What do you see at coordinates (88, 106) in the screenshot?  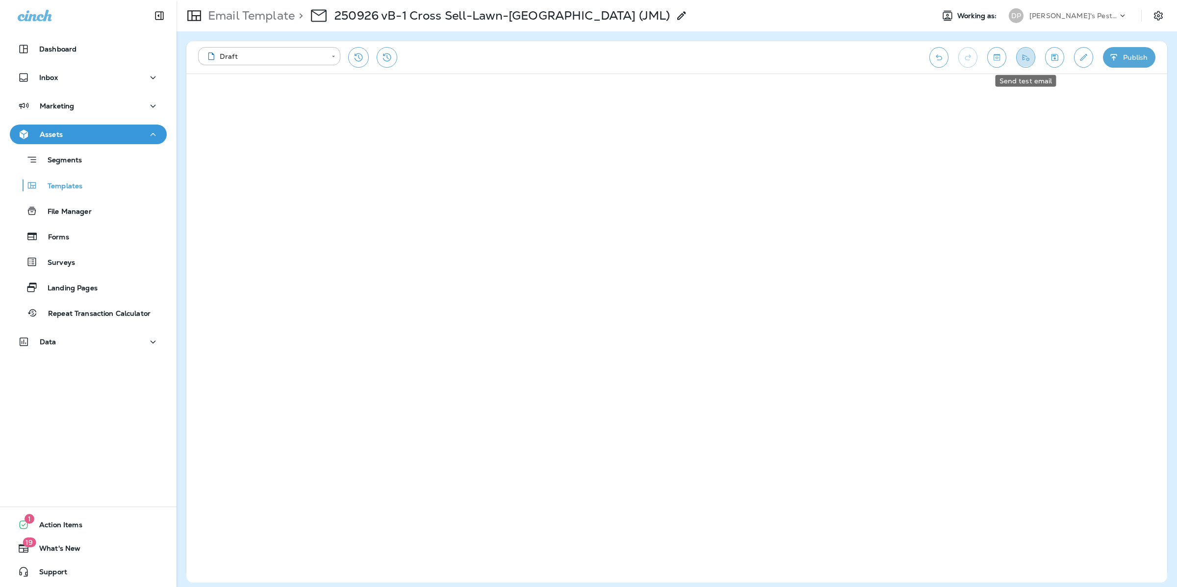 I see `button: Marketing` at bounding box center [88, 106].